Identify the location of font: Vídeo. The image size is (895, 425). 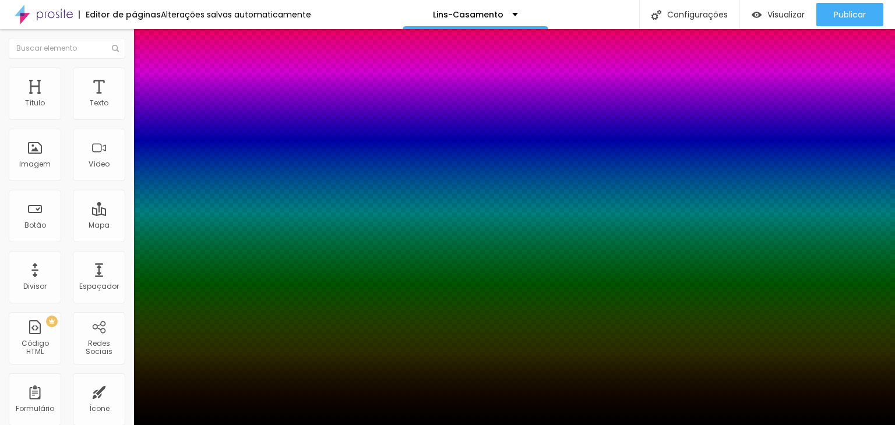
(99, 164).